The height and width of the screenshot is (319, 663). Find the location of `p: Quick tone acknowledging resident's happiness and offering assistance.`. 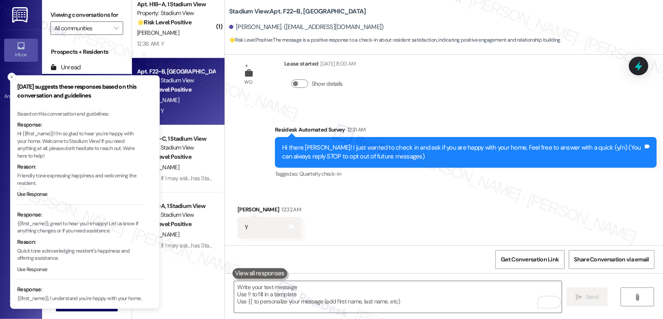

p: Quick tone acknowledging resident's happiness and offering assistance. is located at coordinates (80, 255).